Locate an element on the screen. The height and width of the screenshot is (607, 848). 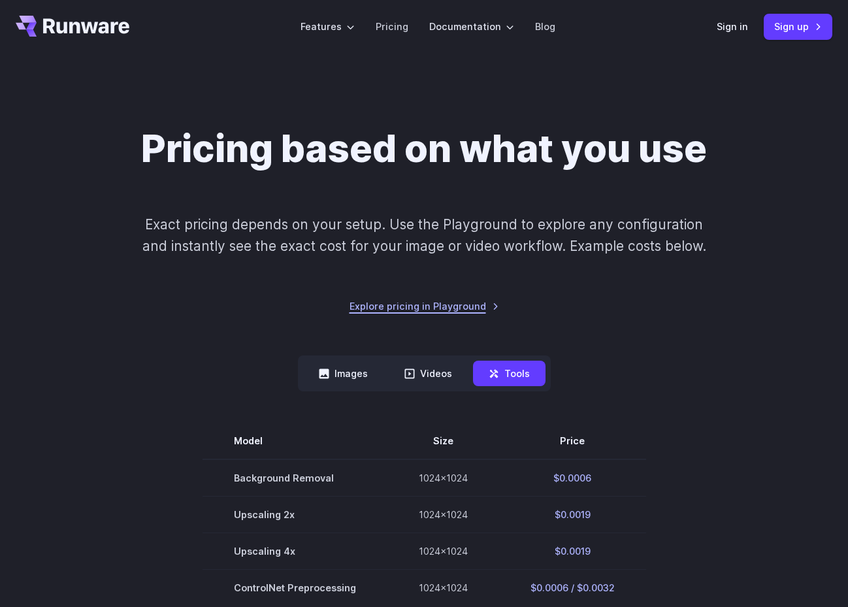
th: Model is located at coordinates (295, 441).